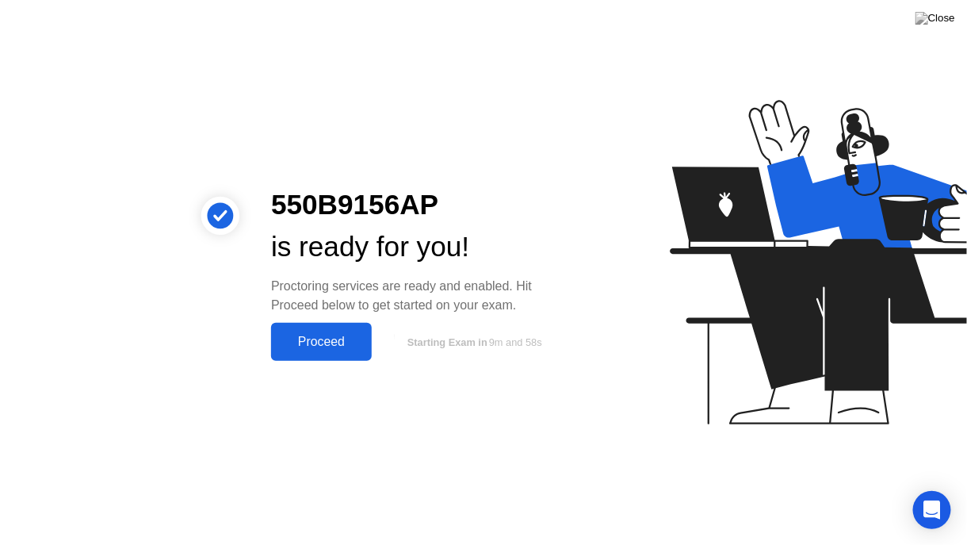 The image size is (967, 545). I want to click on div: Proceed, so click(321, 342).